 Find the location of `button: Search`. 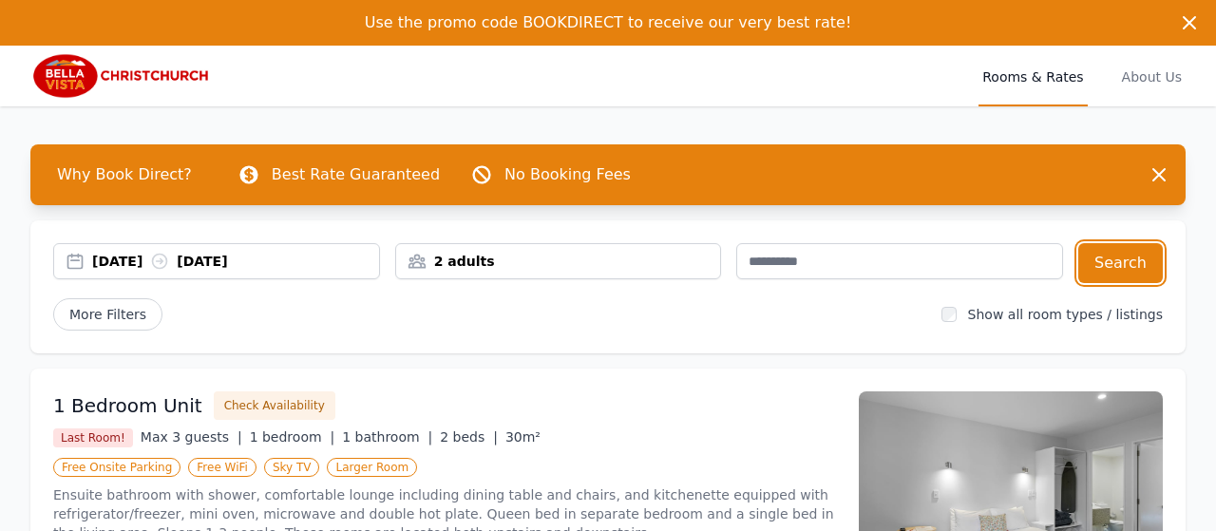

button: Search is located at coordinates (1120, 263).